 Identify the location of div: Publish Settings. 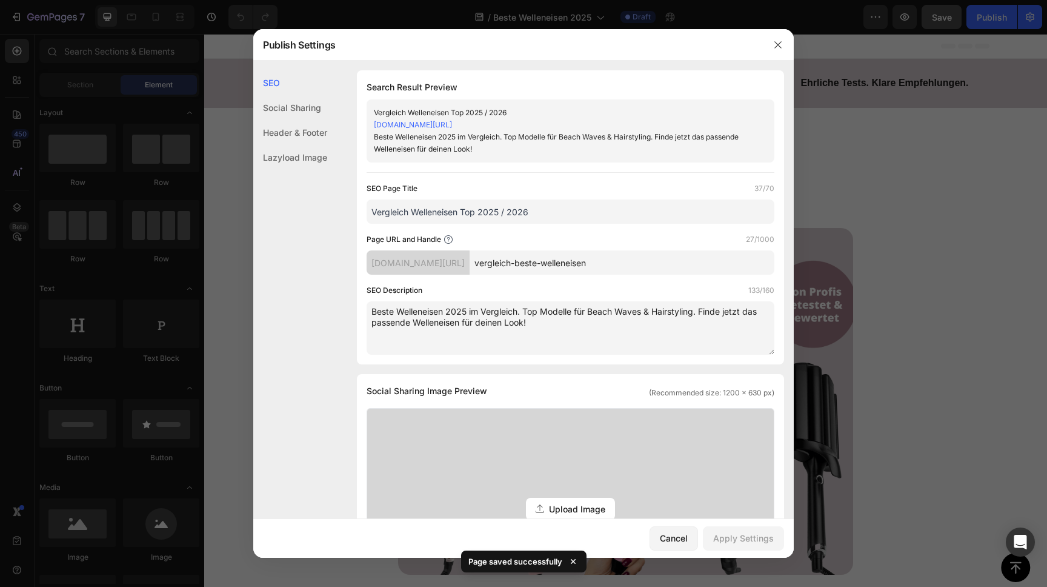
(508, 45).